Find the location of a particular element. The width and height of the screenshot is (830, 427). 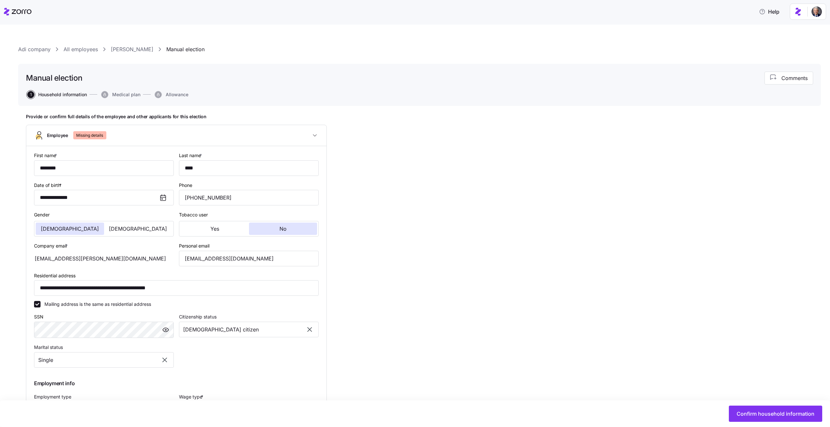

label: Wage type is located at coordinates (192, 397).